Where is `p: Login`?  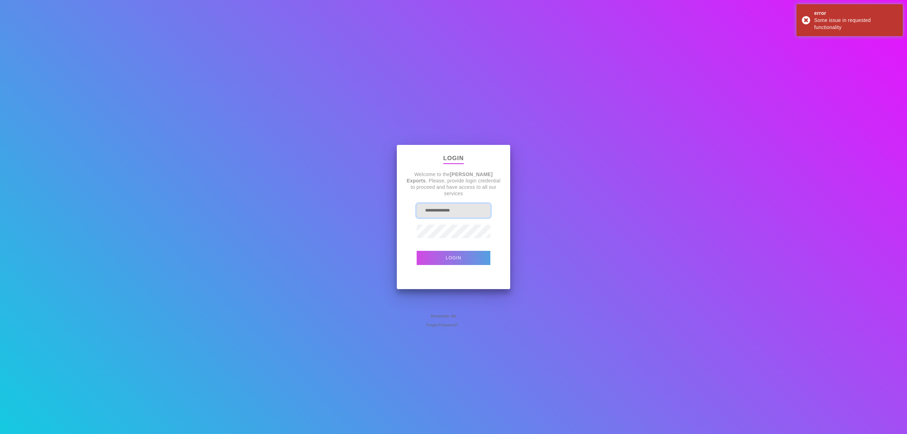
p: Login is located at coordinates (454, 159).